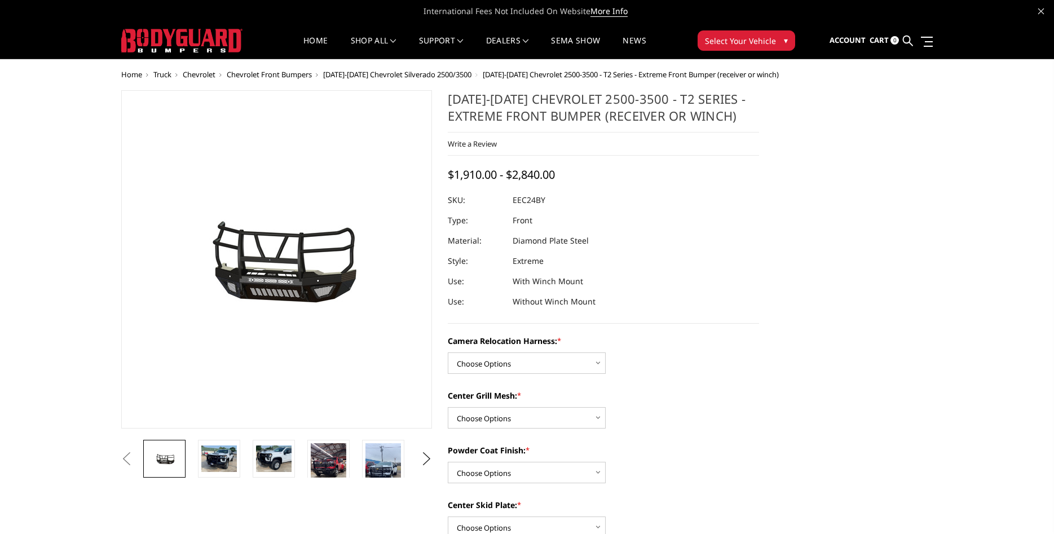 Image resolution: width=1054 pixels, height=534 pixels. I want to click on label: Center Grill Mesh:, so click(603, 395).